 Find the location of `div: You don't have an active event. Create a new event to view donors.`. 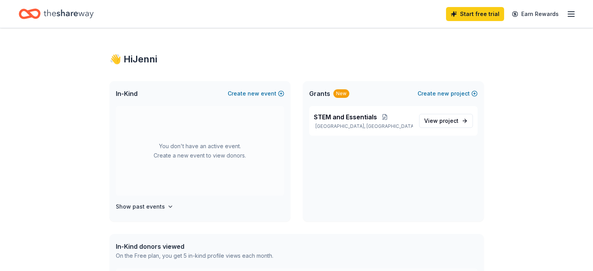

div: You don't have an active event. Create a new event to view donors. is located at coordinates (200, 151).